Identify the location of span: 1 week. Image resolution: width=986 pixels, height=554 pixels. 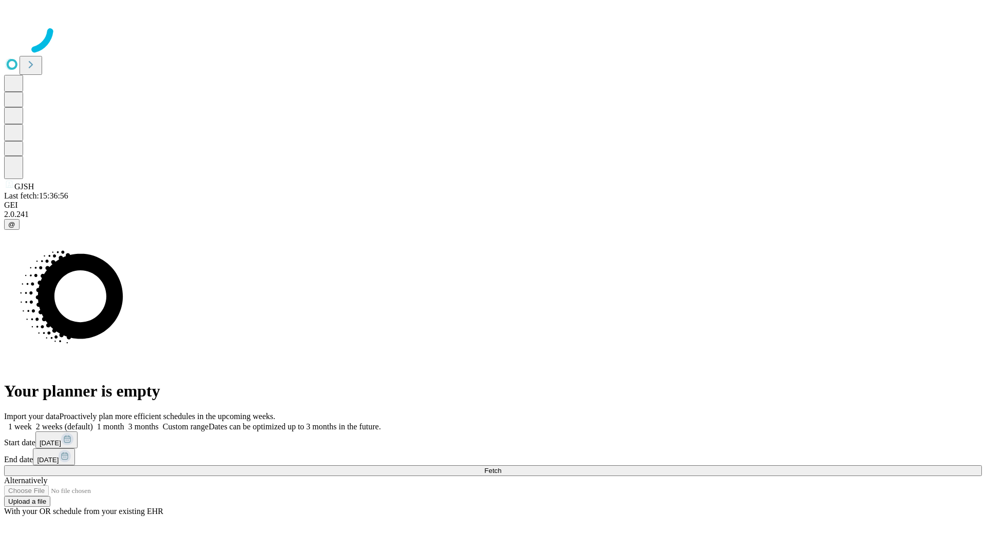
(20, 427).